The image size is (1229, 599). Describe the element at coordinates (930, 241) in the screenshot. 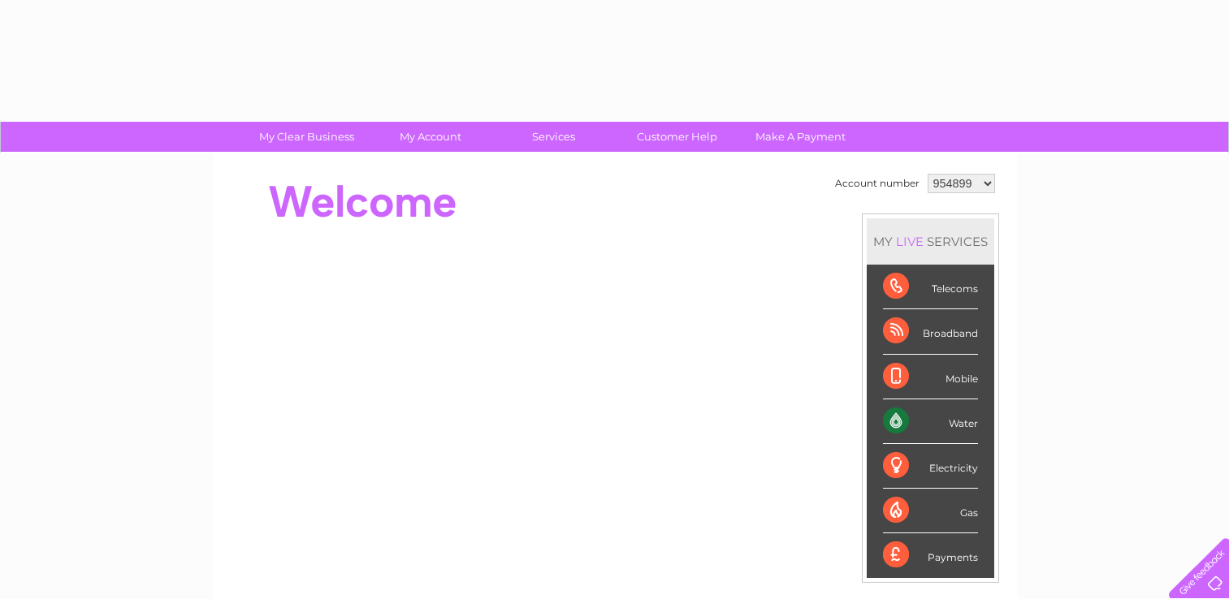

I see `div: MY SERVICES` at that location.